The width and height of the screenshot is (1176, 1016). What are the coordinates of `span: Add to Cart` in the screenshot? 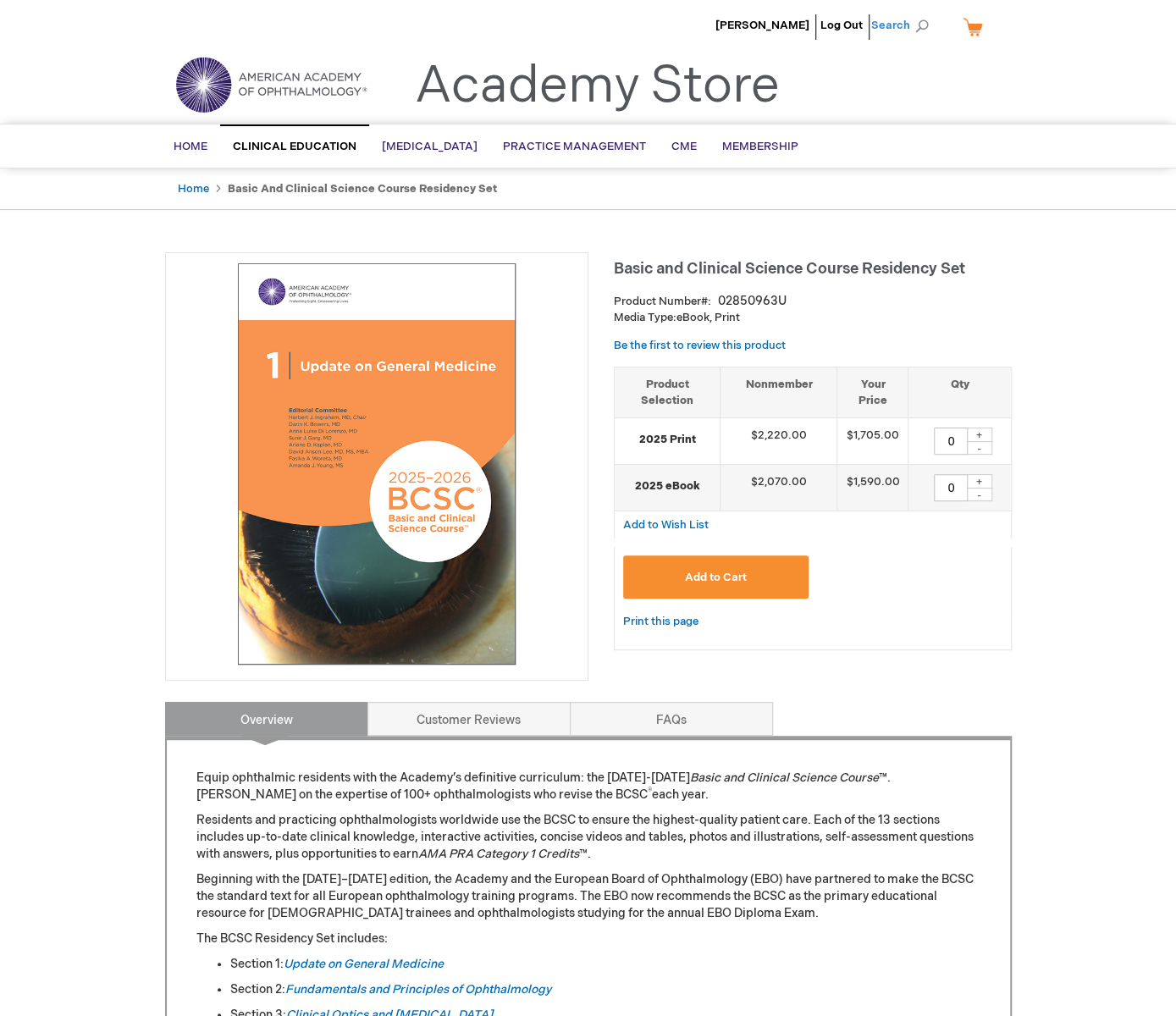 It's located at (715, 577).